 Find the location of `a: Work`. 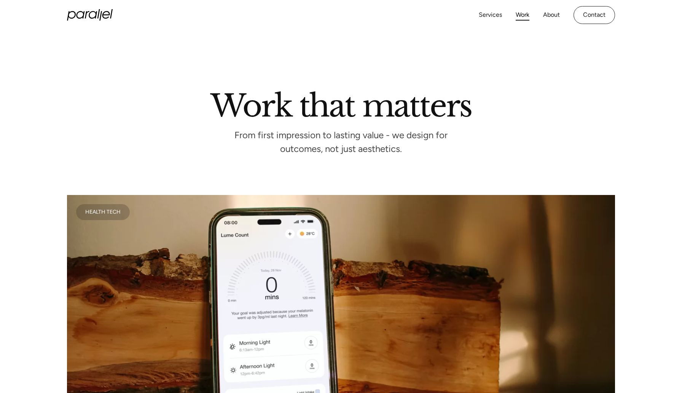

a: Work is located at coordinates (523, 15).